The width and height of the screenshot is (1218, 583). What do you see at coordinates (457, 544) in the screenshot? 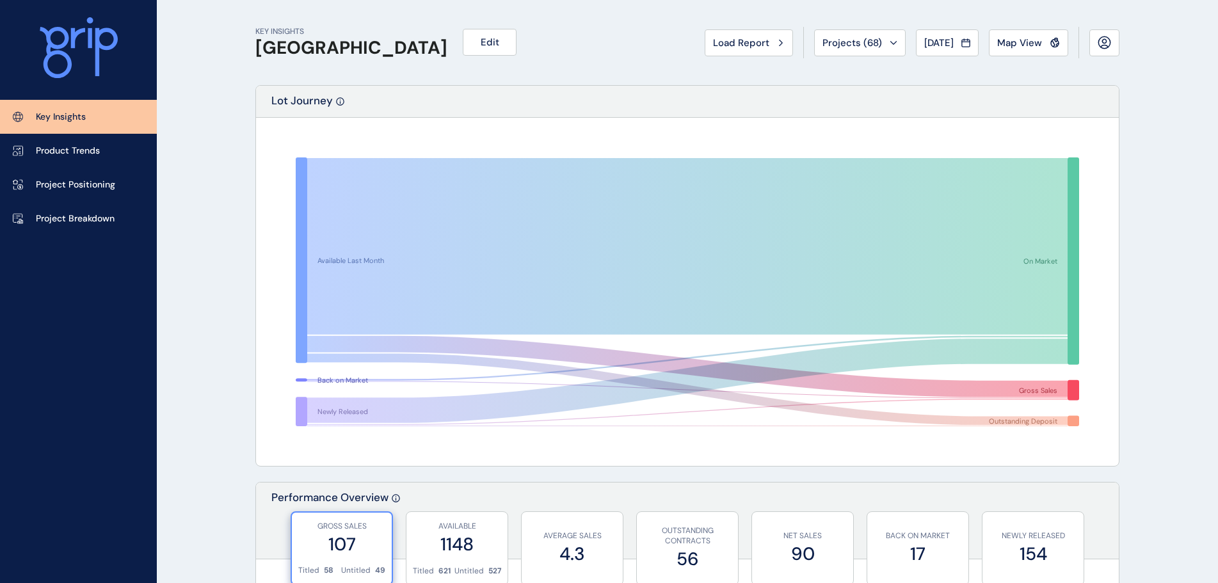
I see `label: 1148` at bounding box center [457, 544].